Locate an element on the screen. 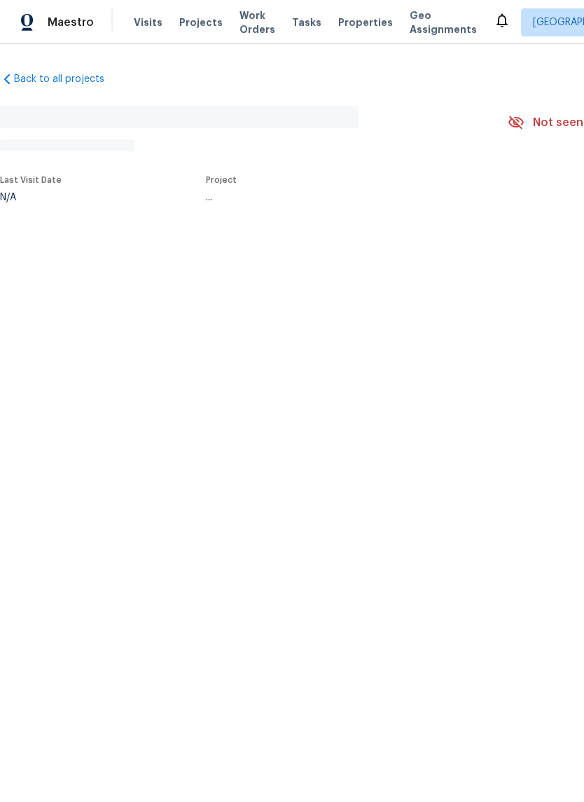 The width and height of the screenshot is (584, 802). span: Geo Assignments is located at coordinates (443, 22).